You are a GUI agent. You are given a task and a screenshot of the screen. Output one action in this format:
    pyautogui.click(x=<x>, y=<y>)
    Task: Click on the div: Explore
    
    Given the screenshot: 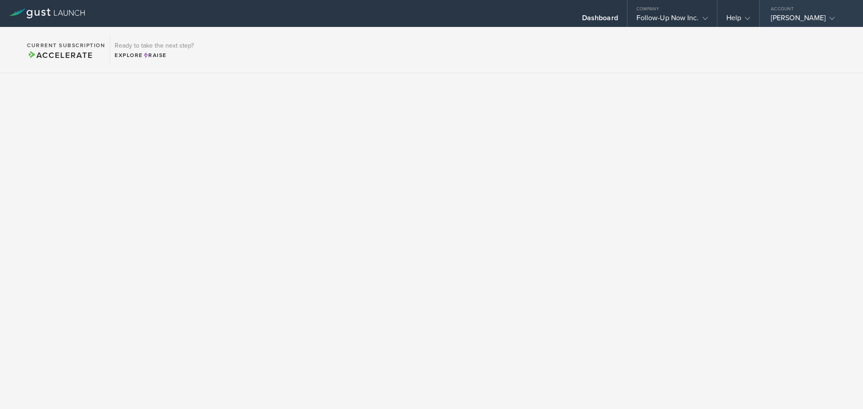 What is the action you would take?
    pyautogui.click(x=154, y=55)
    